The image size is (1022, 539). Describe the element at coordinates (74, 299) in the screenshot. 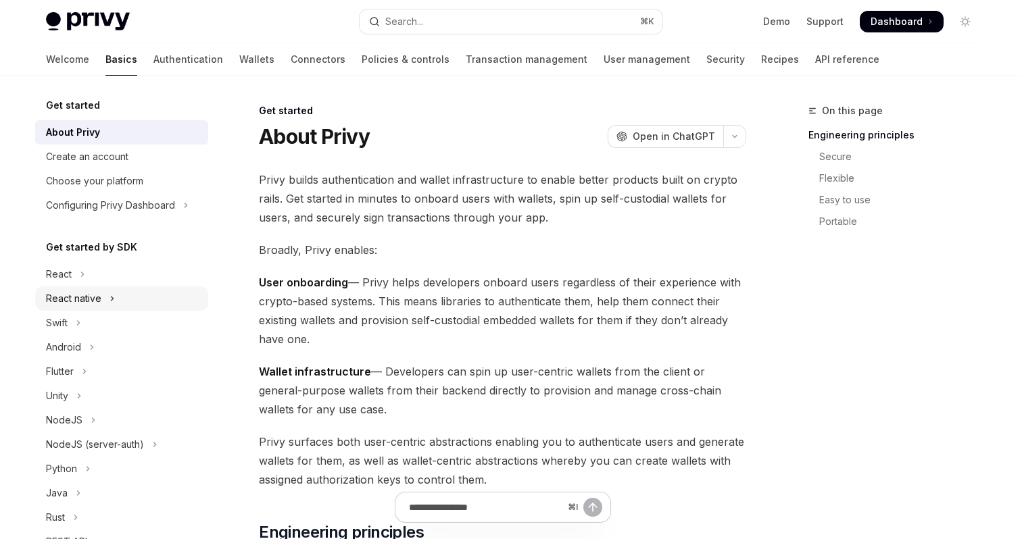

I see `div: React native` at that location.